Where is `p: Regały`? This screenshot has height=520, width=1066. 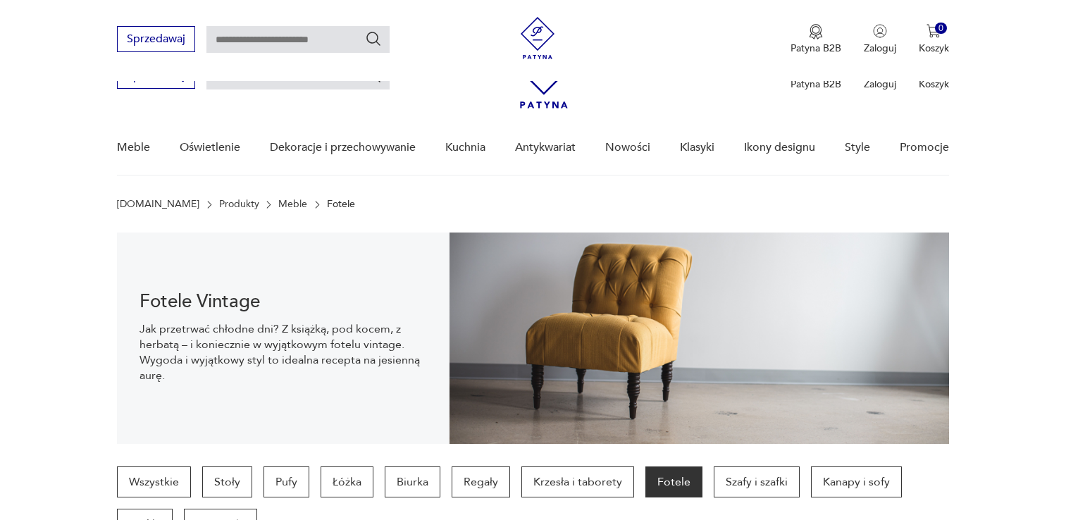
p: Regały is located at coordinates (481, 482).